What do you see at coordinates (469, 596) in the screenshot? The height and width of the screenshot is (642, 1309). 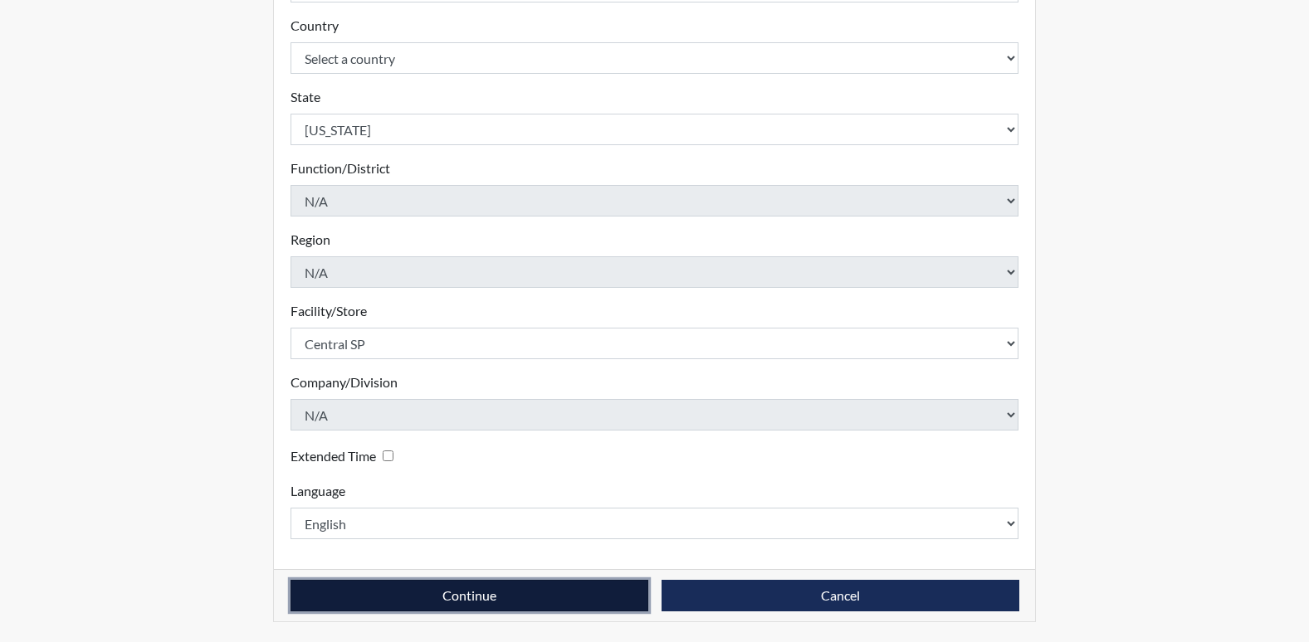 I see `button: Continue` at bounding box center [469, 596].